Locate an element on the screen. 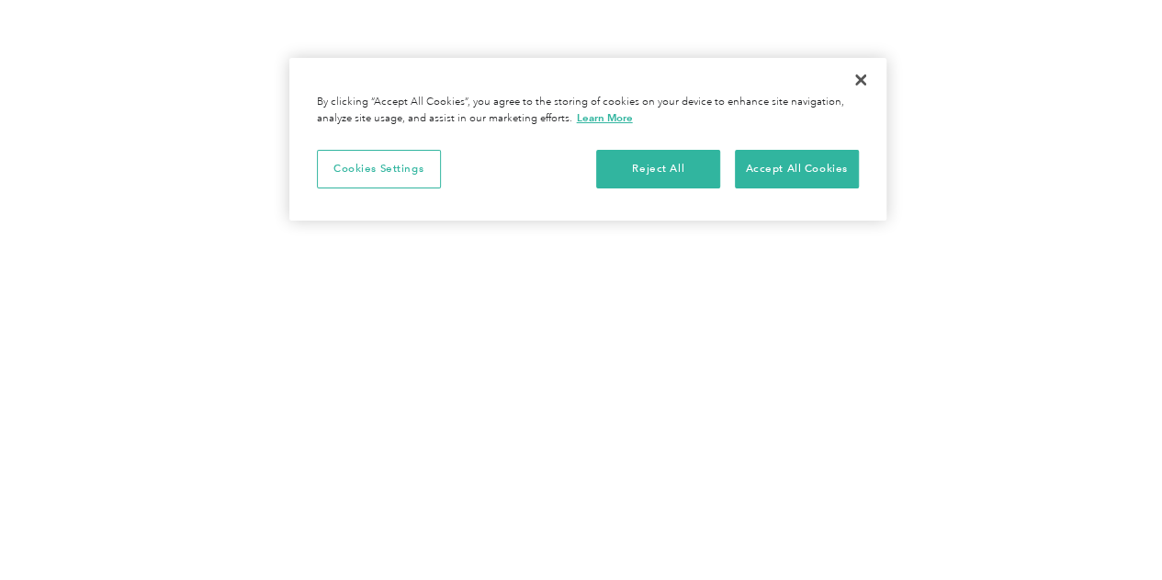 The image size is (1162, 580). button: Reject All is located at coordinates (658, 169).